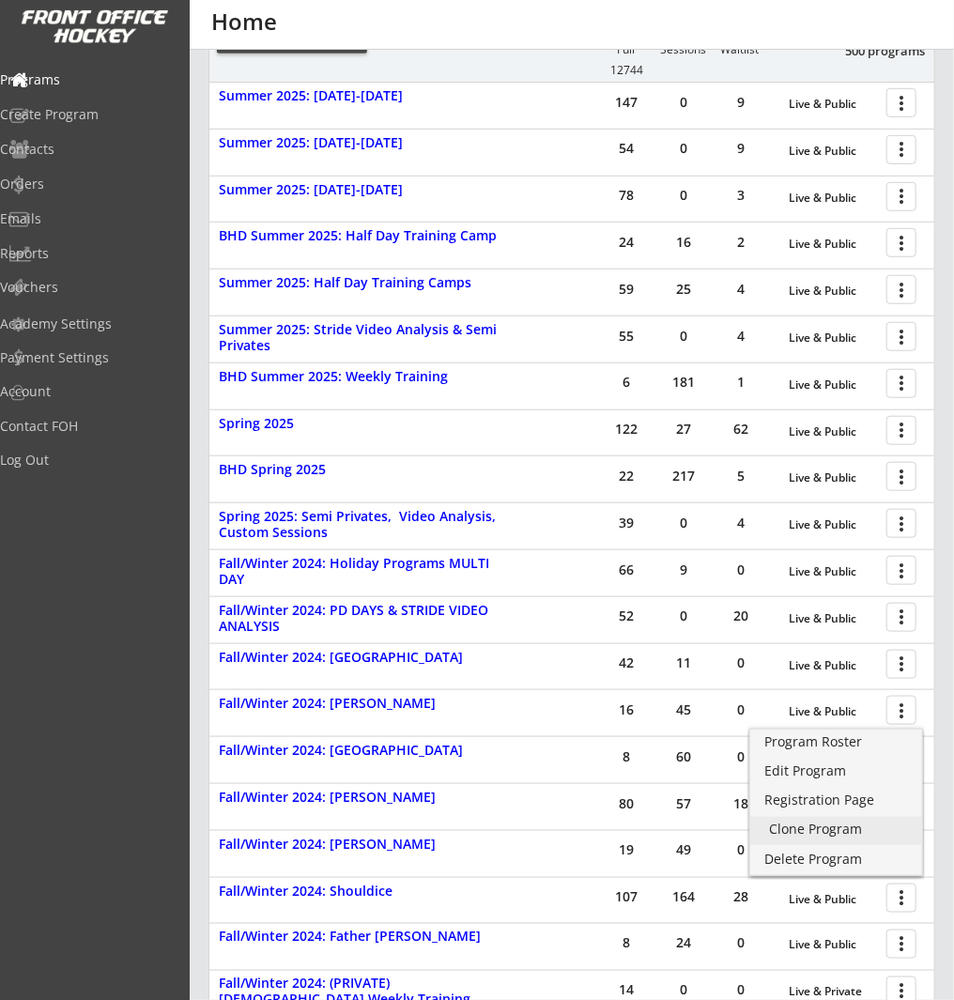  Describe the element at coordinates (626, 663) in the screenshot. I see `div: 42` at that location.